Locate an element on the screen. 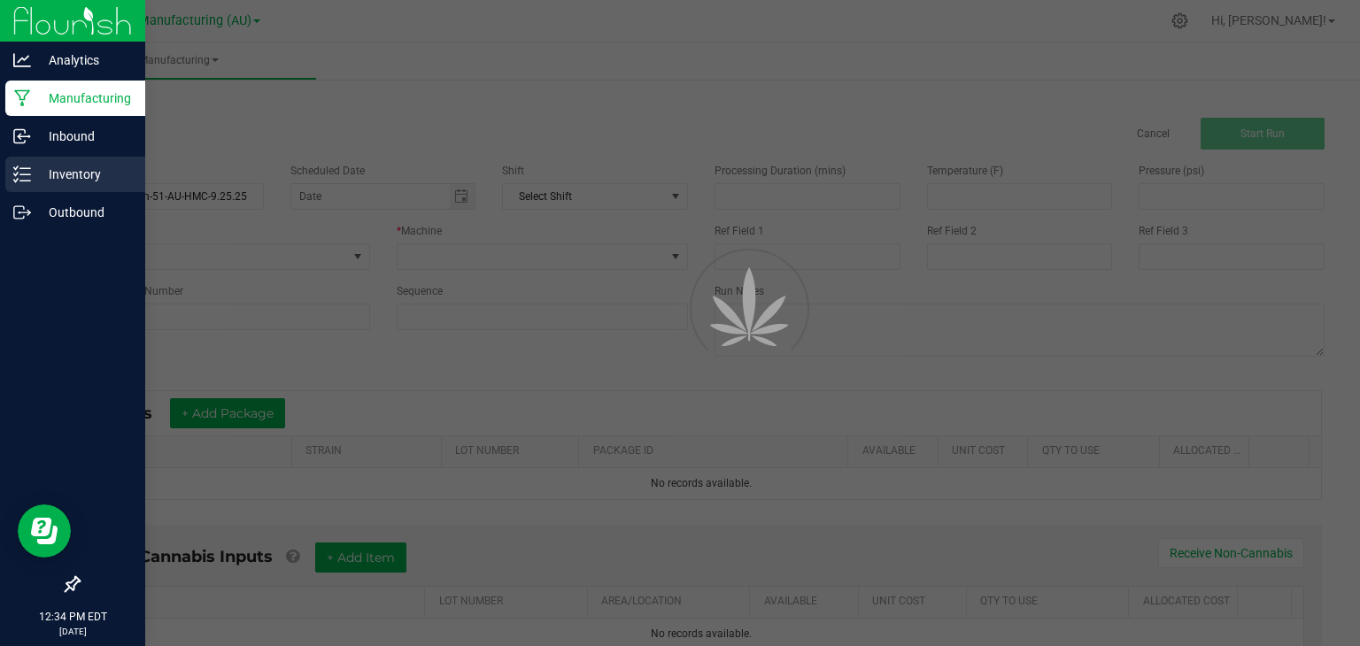 This screenshot has height=646, width=1360. p: Outbound is located at coordinates (84, 212).